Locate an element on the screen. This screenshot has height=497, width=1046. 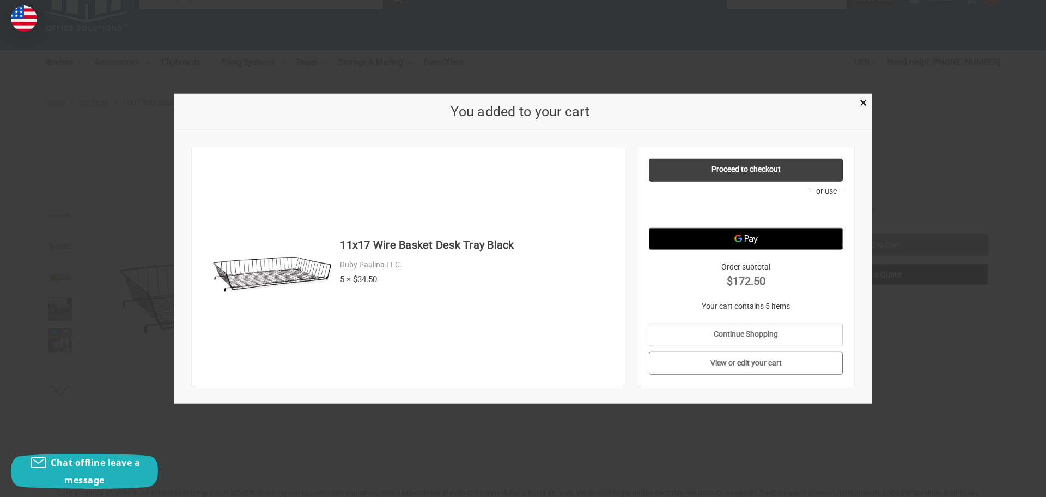
strong: $172.50 is located at coordinates (746, 280).